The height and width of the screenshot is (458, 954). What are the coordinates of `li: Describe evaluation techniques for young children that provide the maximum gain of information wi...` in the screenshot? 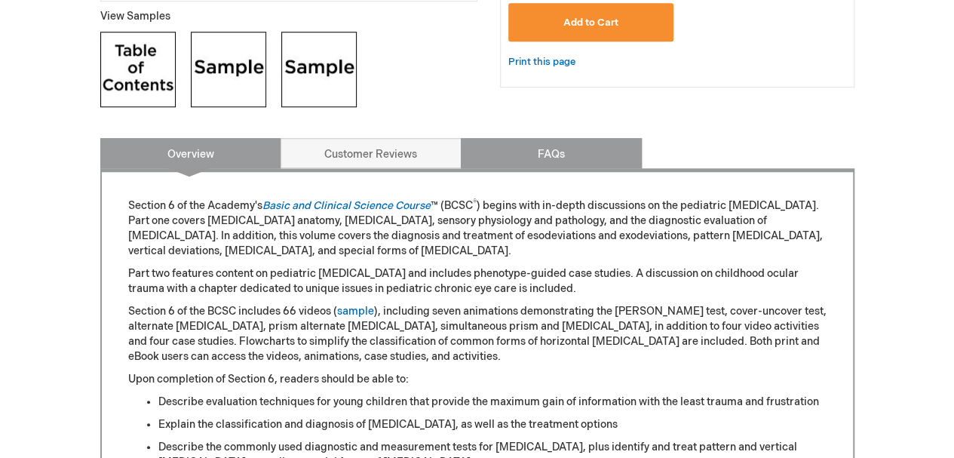 It's located at (492, 402).